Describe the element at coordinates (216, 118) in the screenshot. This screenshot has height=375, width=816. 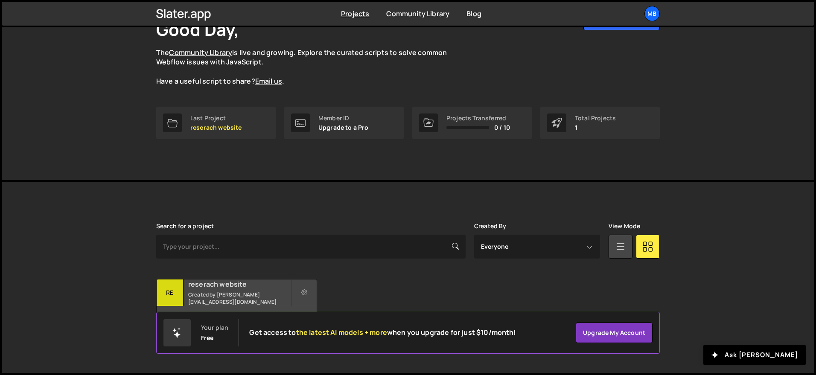
I see `div: Last Project` at that location.